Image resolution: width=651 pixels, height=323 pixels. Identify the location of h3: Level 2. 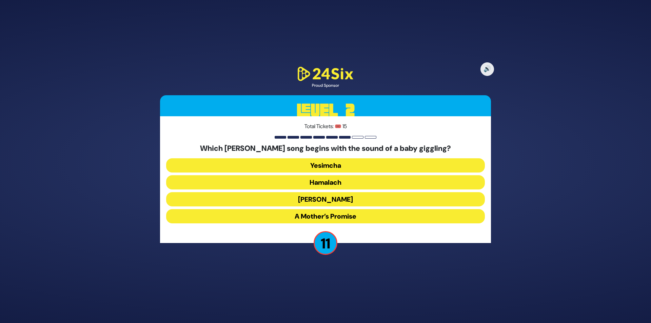
(326, 111).